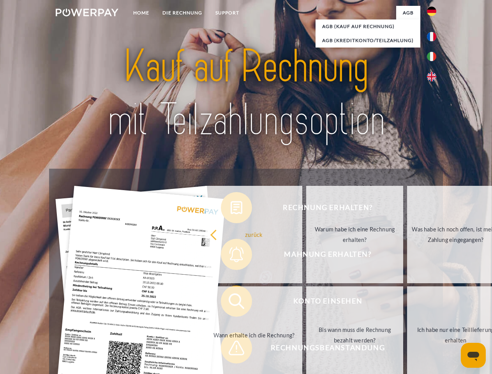  What do you see at coordinates (431, 77) in the screenshot?
I see `img: en` at bounding box center [431, 77].